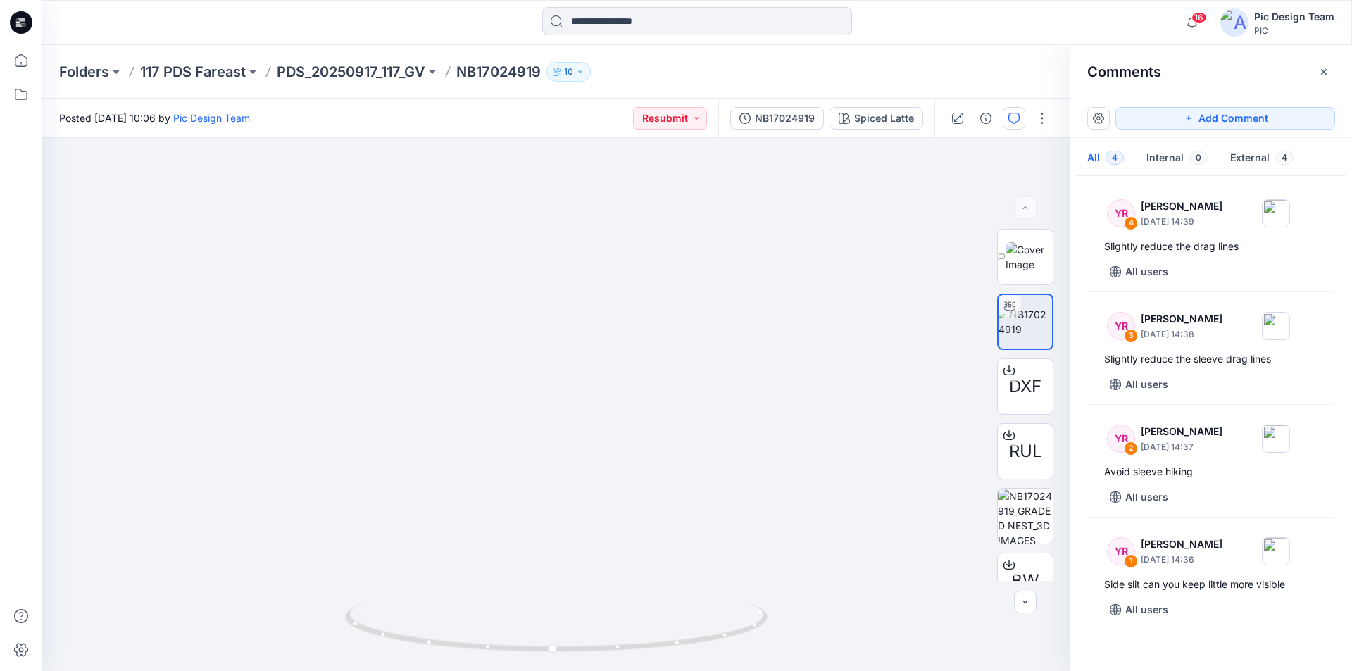  I want to click on p: 117 PDS Fareast, so click(193, 72).